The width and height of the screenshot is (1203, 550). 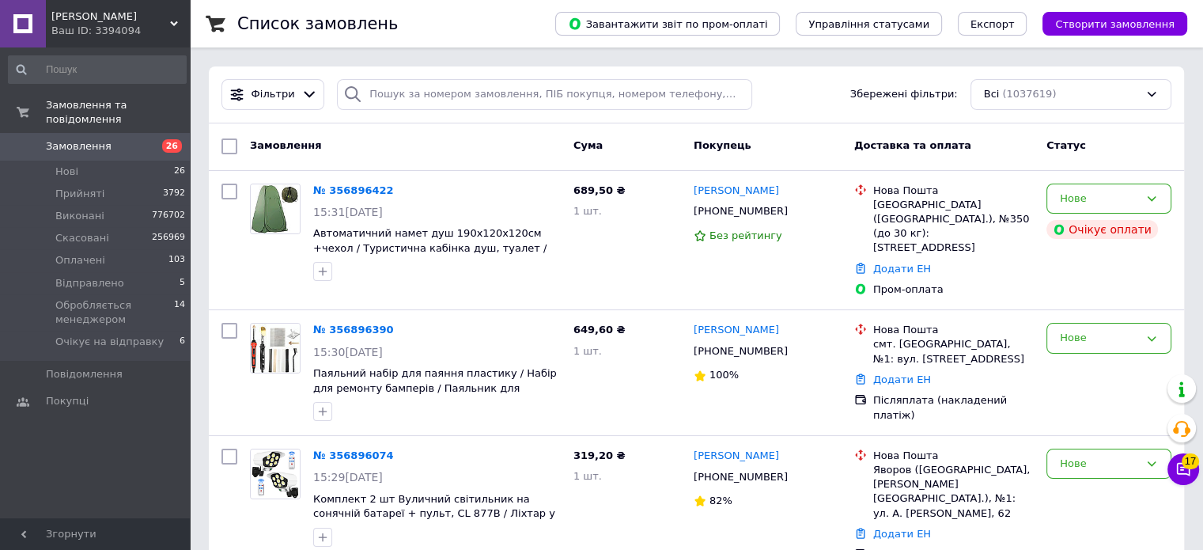 I want to click on span: 776702, so click(x=168, y=216).